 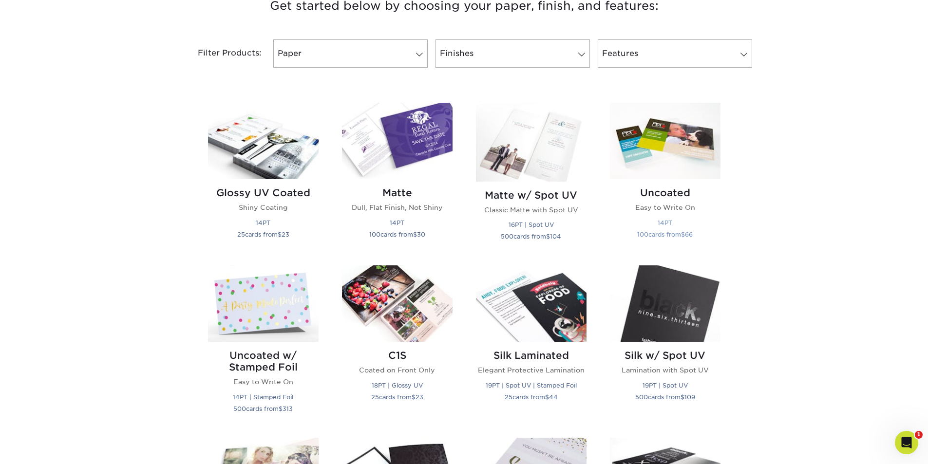 What do you see at coordinates (665, 178) in the screenshot?
I see `a: Uncoated Postcards Uncoated Easy to Write On 14PT 100cards from$66` at bounding box center [665, 178].